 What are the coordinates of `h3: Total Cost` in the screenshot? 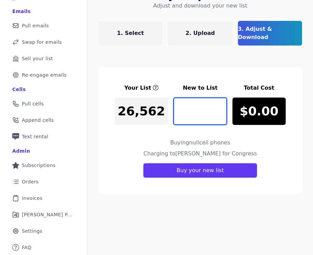 It's located at (259, 88).